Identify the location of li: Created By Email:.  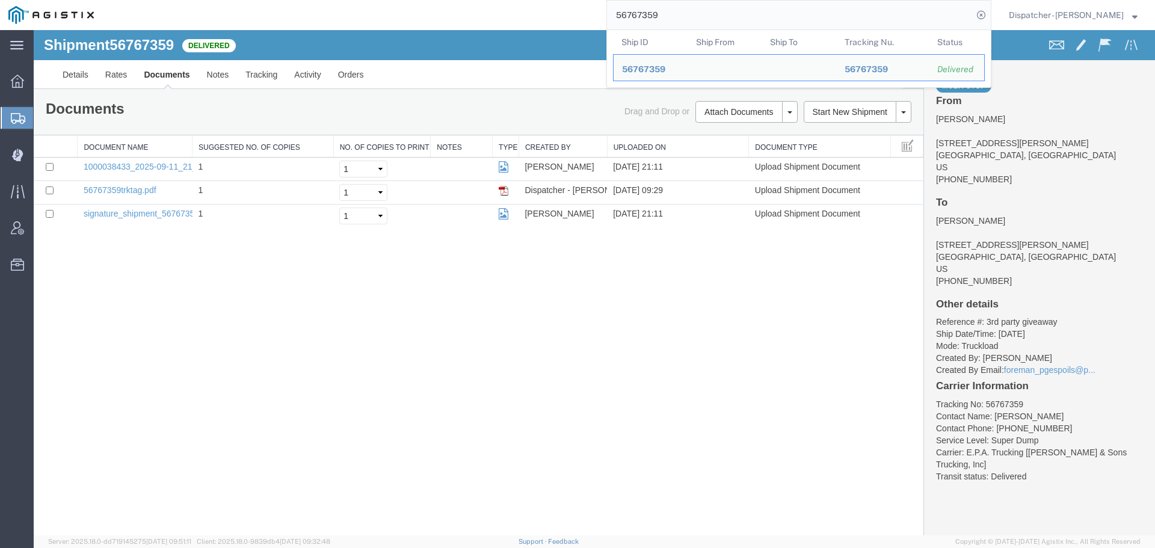
(1005, 340).